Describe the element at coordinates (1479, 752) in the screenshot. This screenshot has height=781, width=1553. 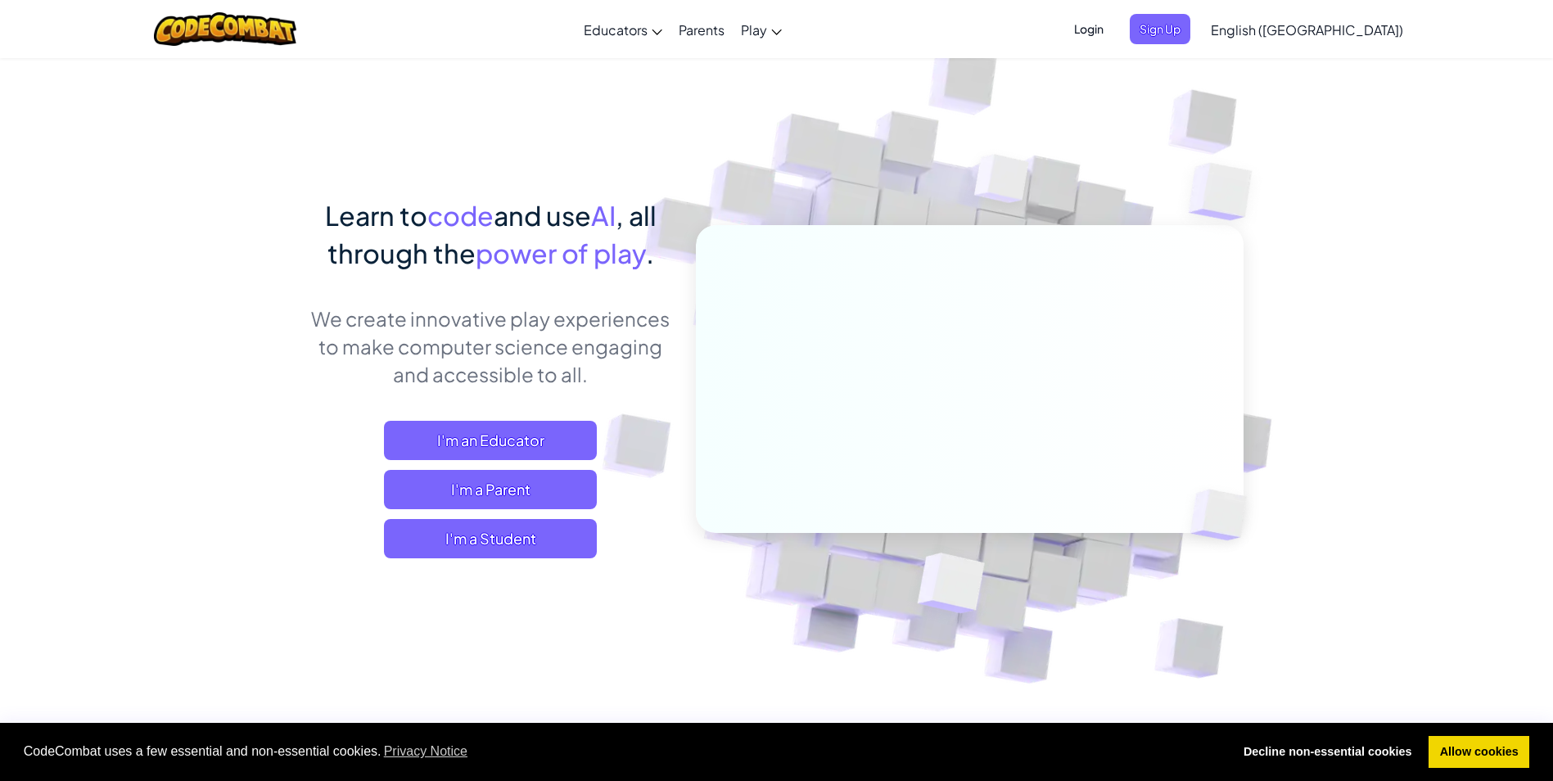
I see `a: allow cookies` at that location.